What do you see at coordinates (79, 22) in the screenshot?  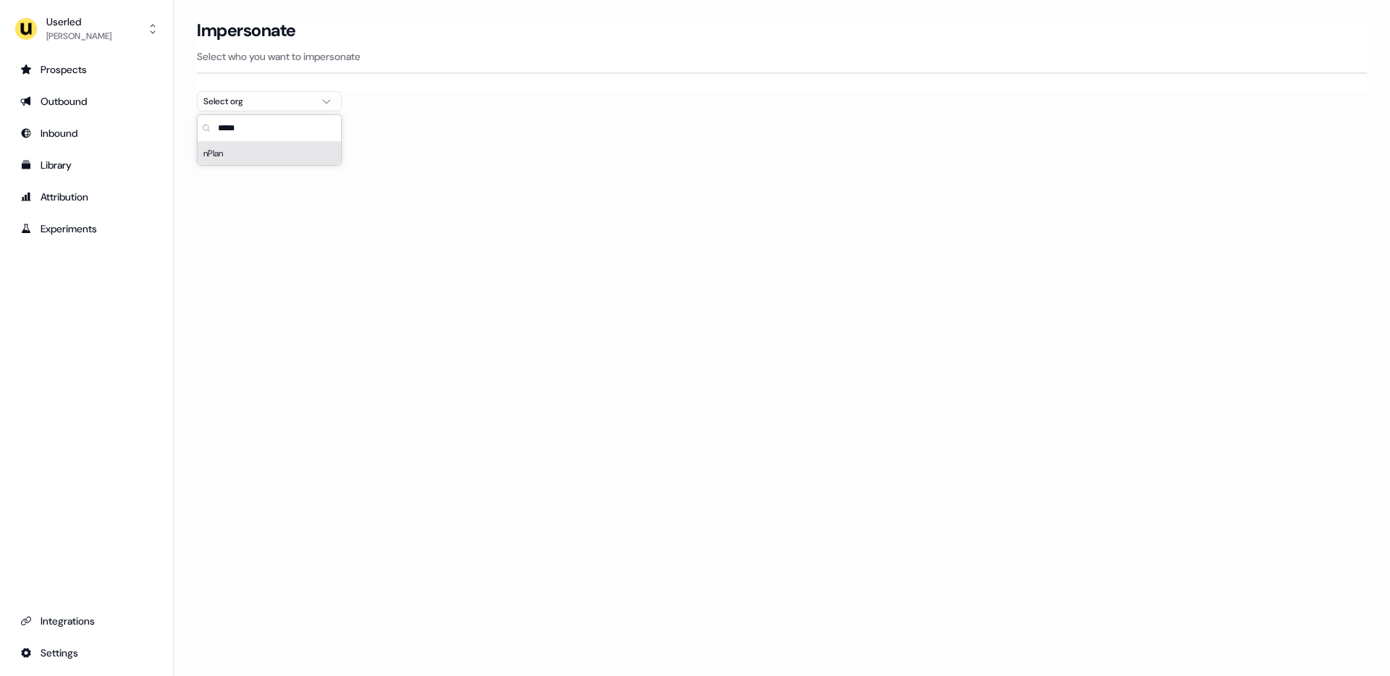 I see `div: Userled` at bounding box center [79, 22].